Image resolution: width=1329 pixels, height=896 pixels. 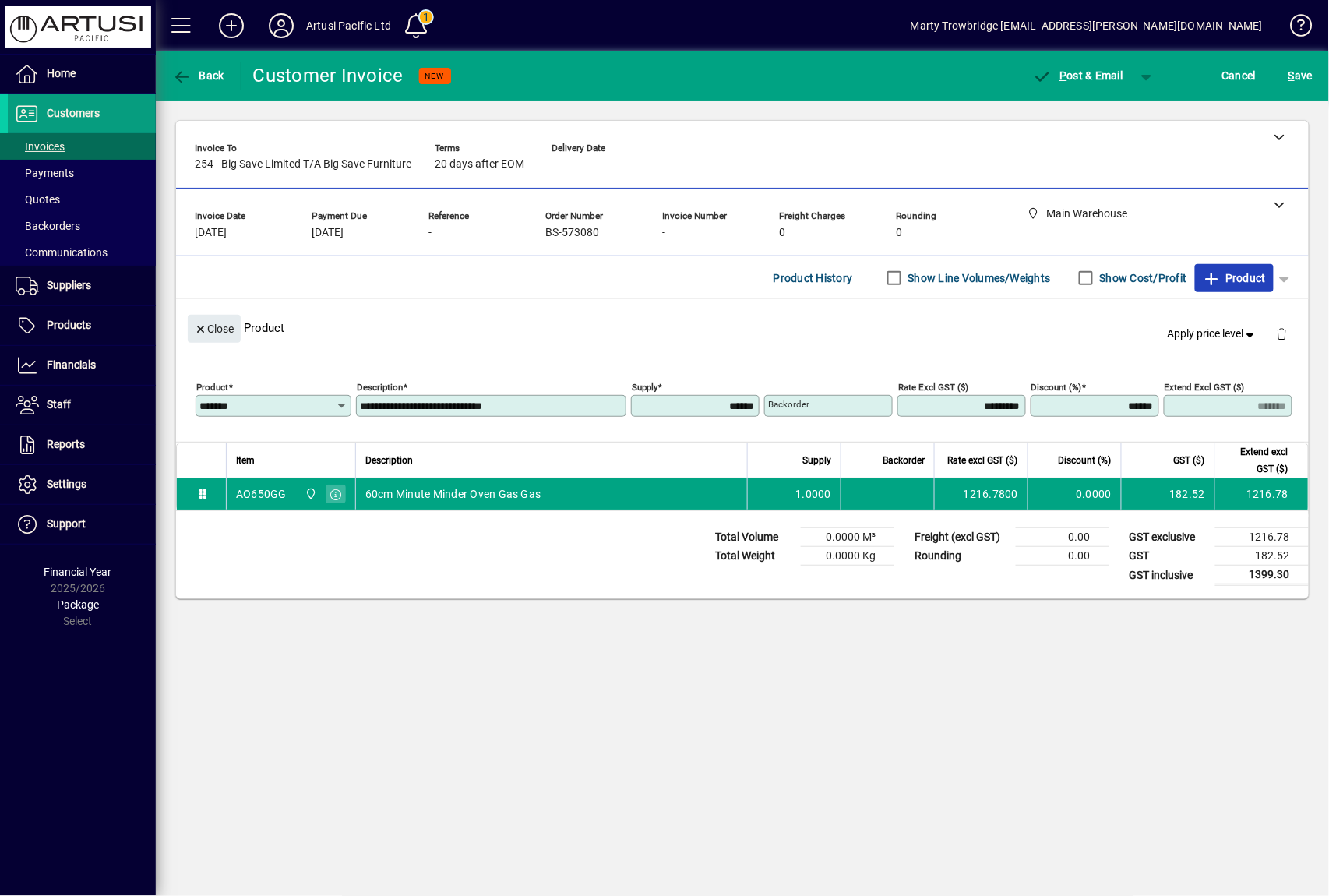 I want to click on a: Backorders, so click(x=82, y=226).